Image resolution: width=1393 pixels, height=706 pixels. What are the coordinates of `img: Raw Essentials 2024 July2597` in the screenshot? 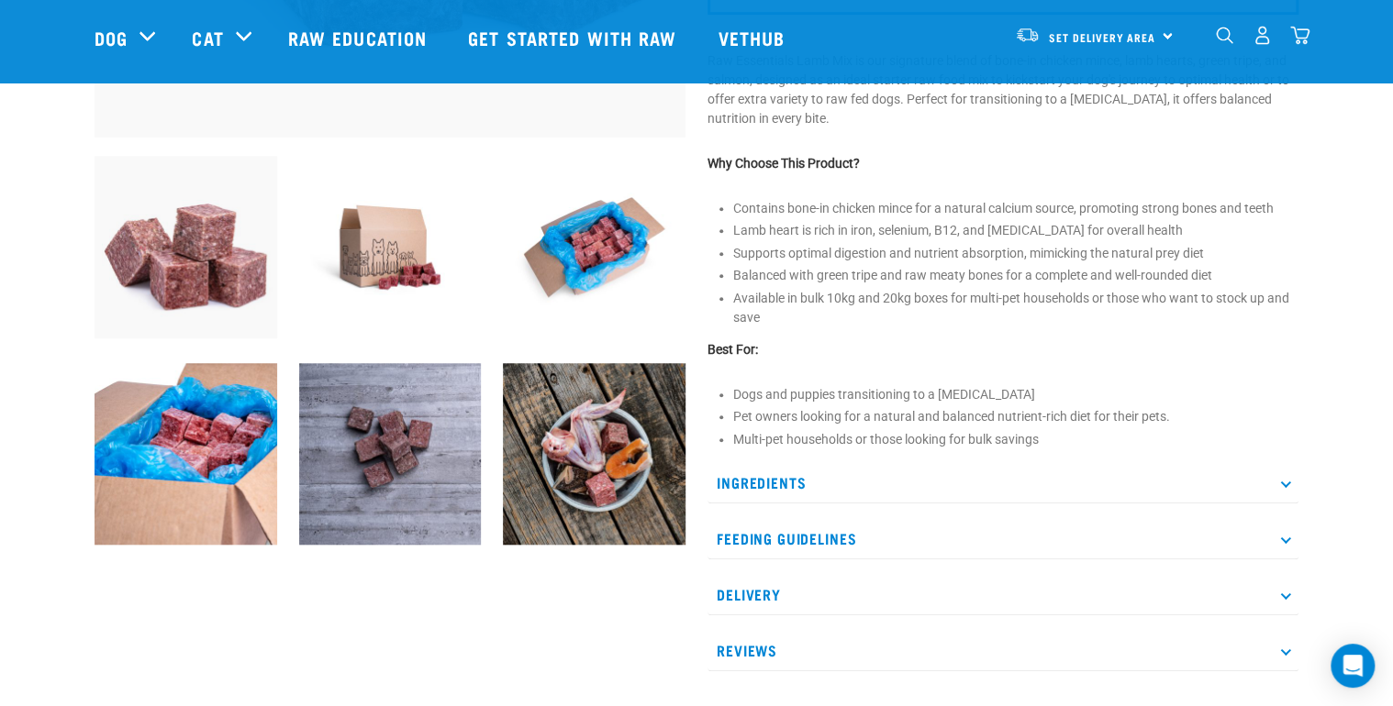 It's located at (185, 454).